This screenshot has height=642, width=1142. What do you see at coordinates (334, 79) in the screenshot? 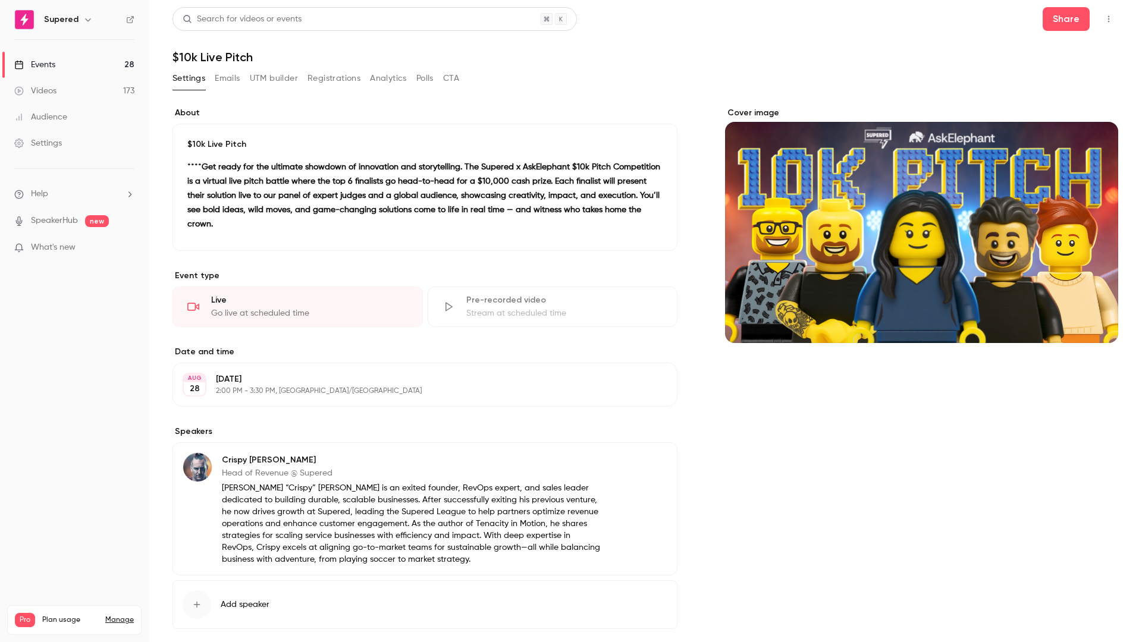
I see `button: Registrations` at bounding box center [334, 79].